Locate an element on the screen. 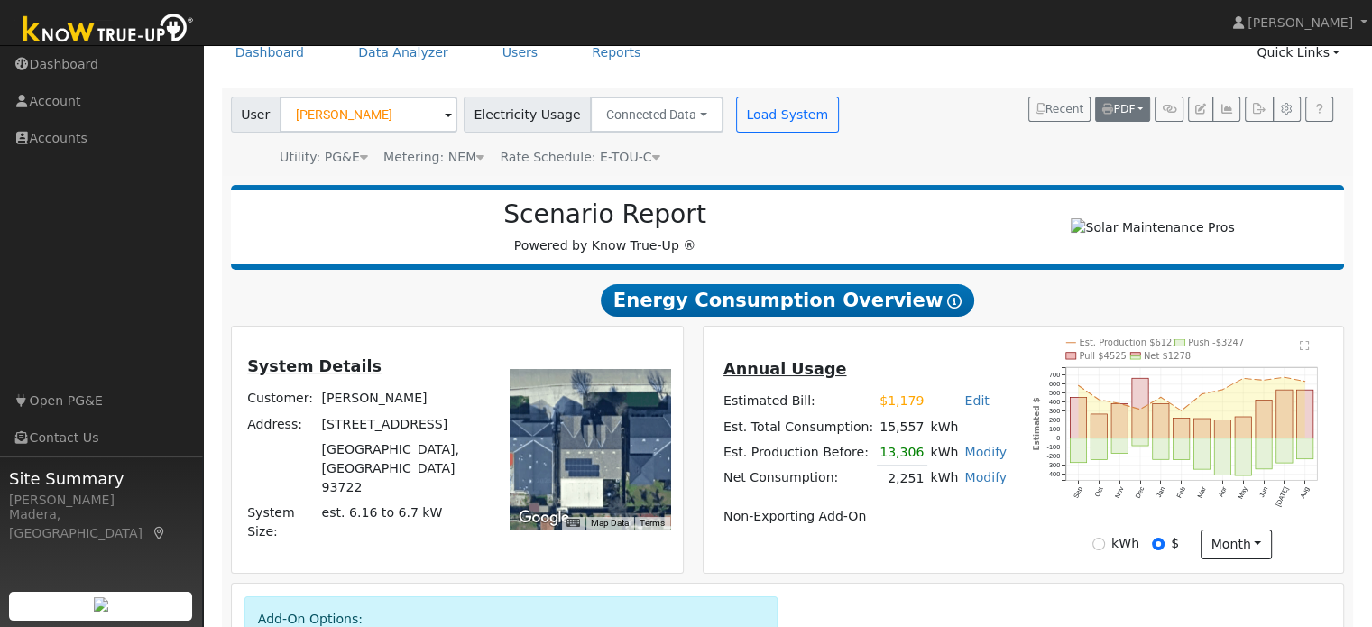 This screenshot has width=1372, height=627. td: Net Consumption: is located at coordinates (797, 478).